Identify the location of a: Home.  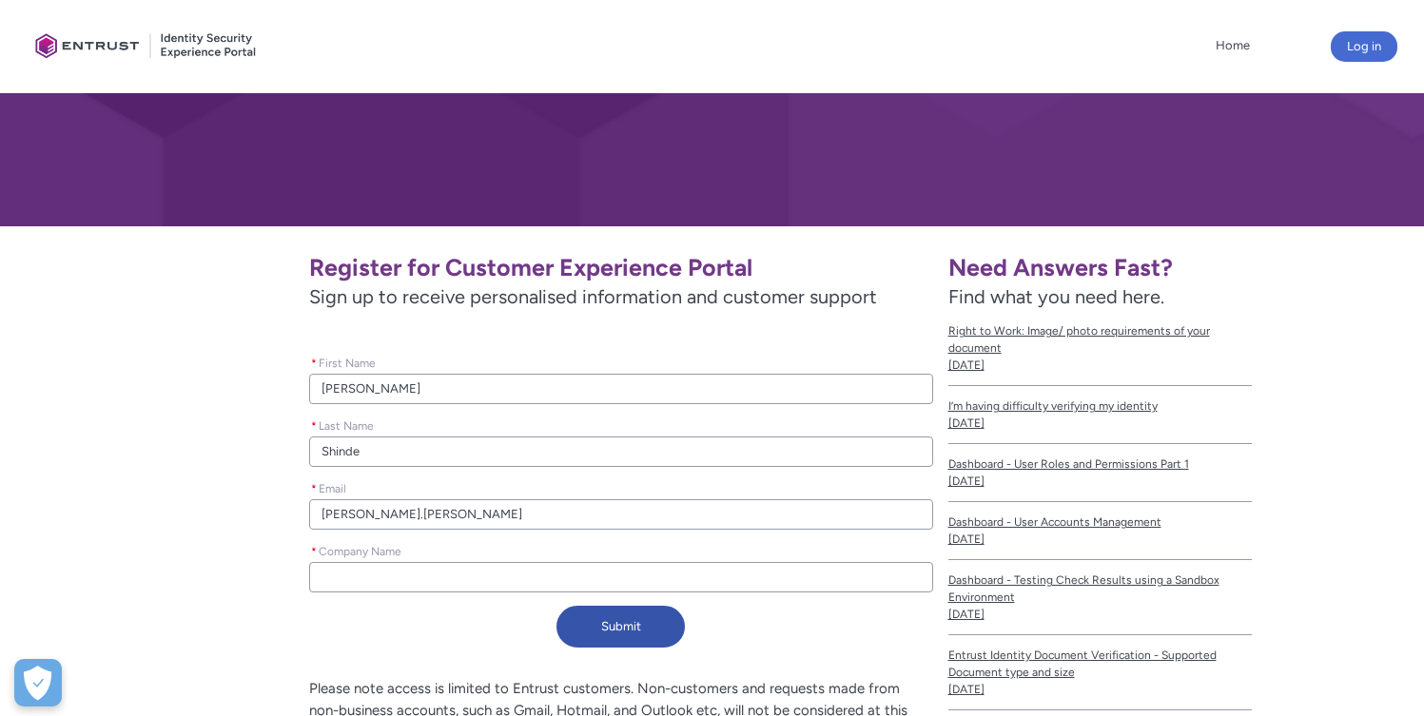
(1233, 46).